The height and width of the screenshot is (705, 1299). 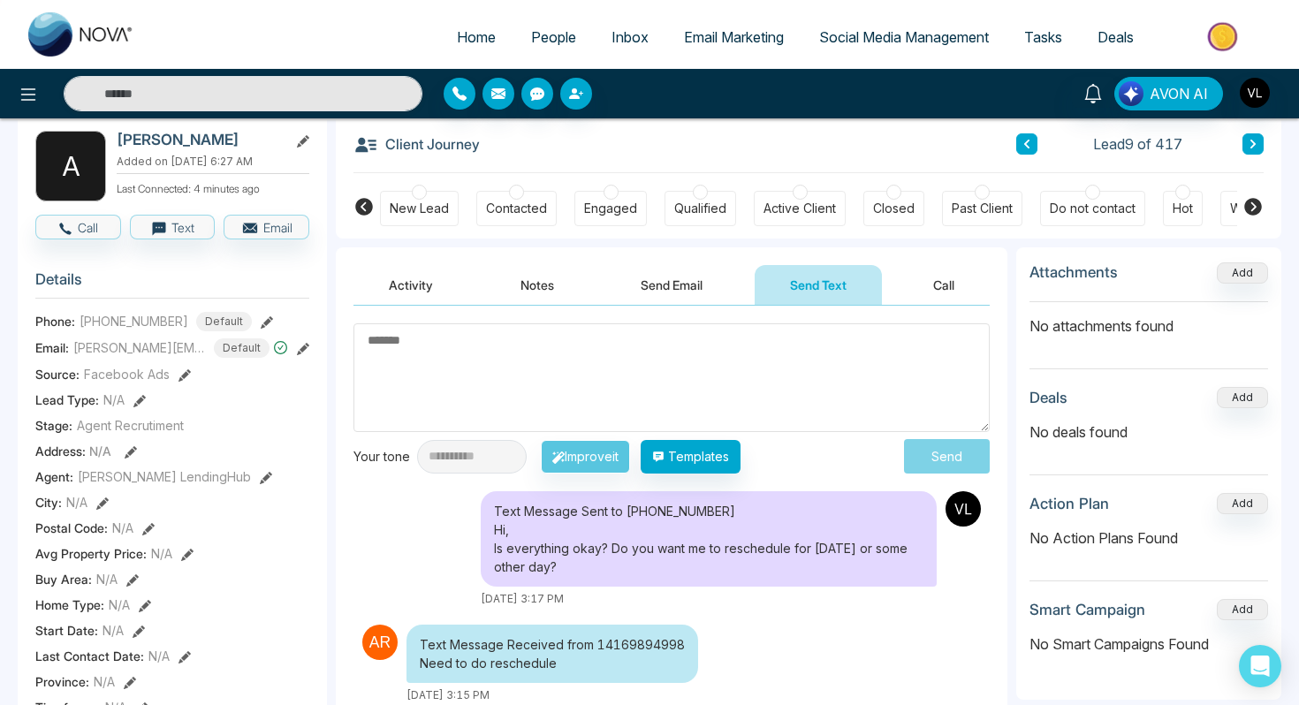 I want to click on a: Tasks, so click(x=1043, y=37).